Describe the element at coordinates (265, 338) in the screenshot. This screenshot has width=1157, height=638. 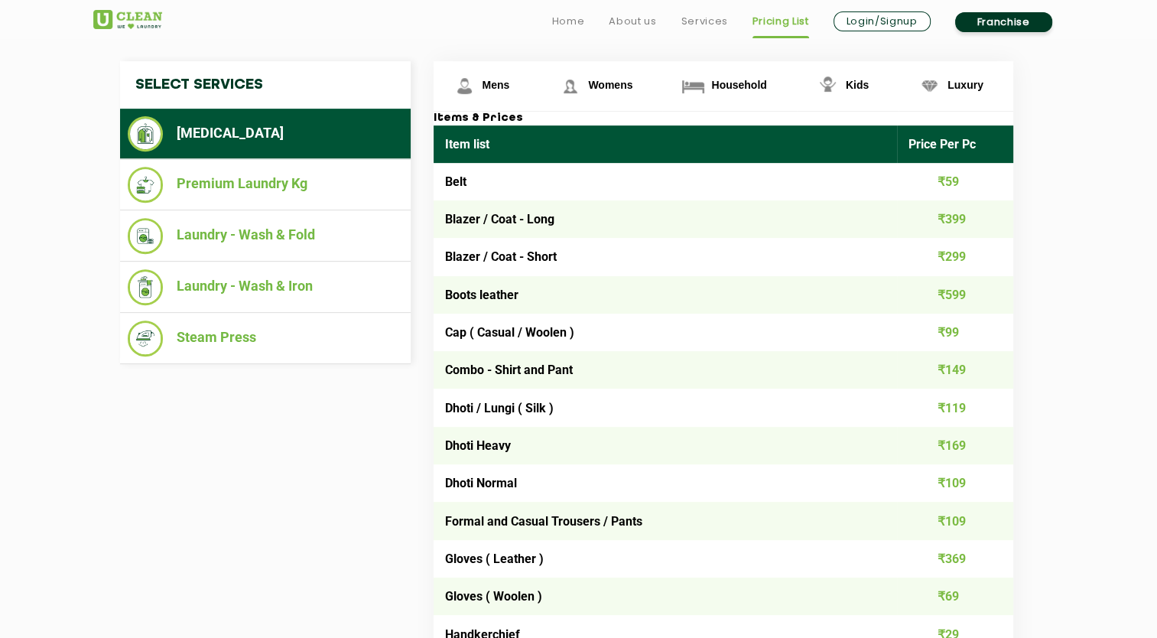
I see `li: Steam Press` at that location.